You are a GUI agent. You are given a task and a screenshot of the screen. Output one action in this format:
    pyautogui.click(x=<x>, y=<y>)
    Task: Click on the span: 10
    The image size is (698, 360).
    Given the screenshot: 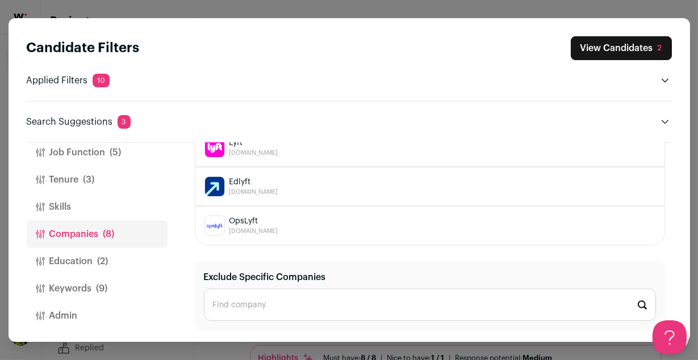 What is the action you would take?
    pyautogui.click(x=101, y=81)
    